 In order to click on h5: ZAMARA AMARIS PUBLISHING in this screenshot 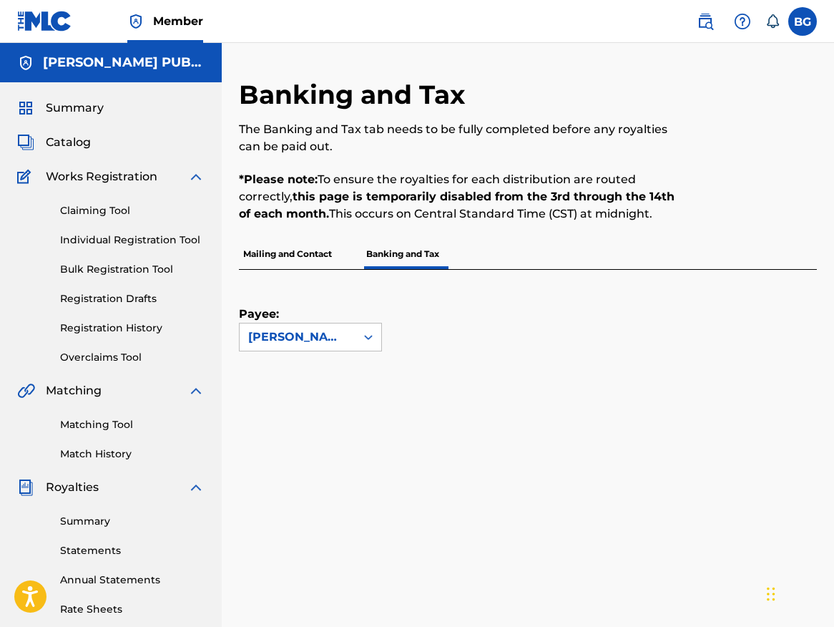, I will do `click(124, 62)`.